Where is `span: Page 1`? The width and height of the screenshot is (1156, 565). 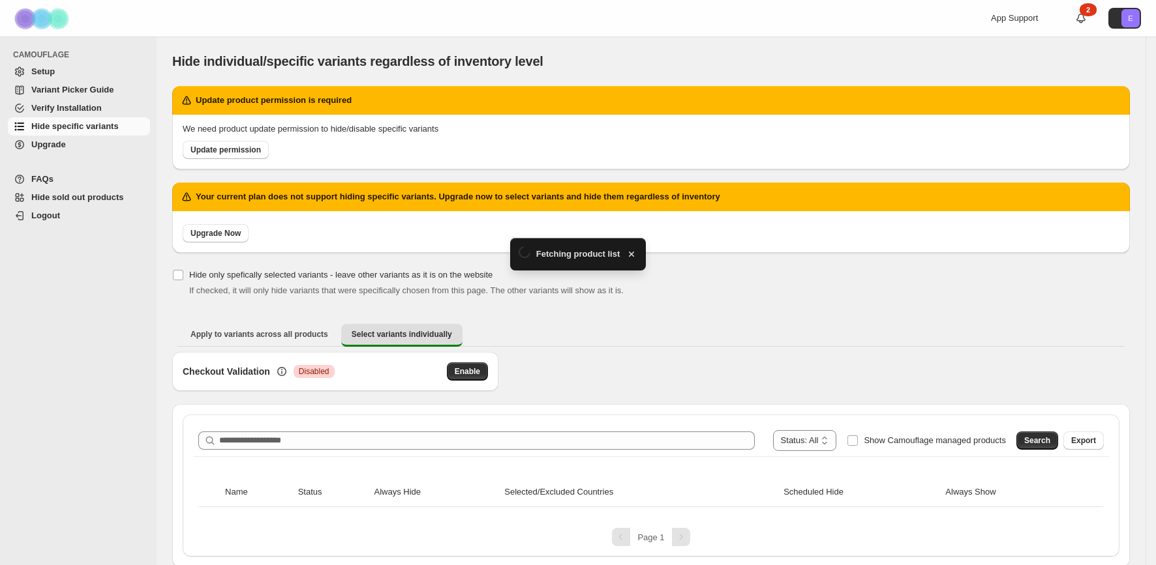 span: Page 1 is located at coordinates (650, 537).